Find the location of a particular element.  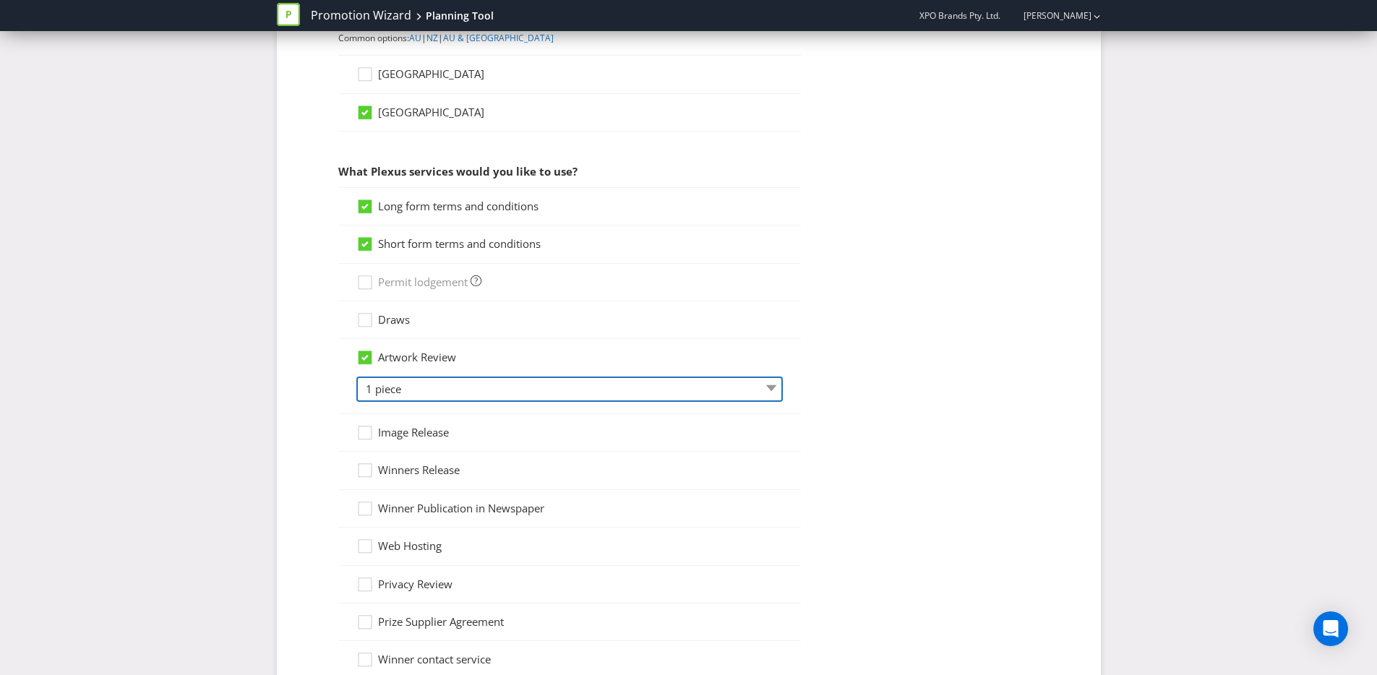

span: Permit lodgement is located at coordinates (423, 282).